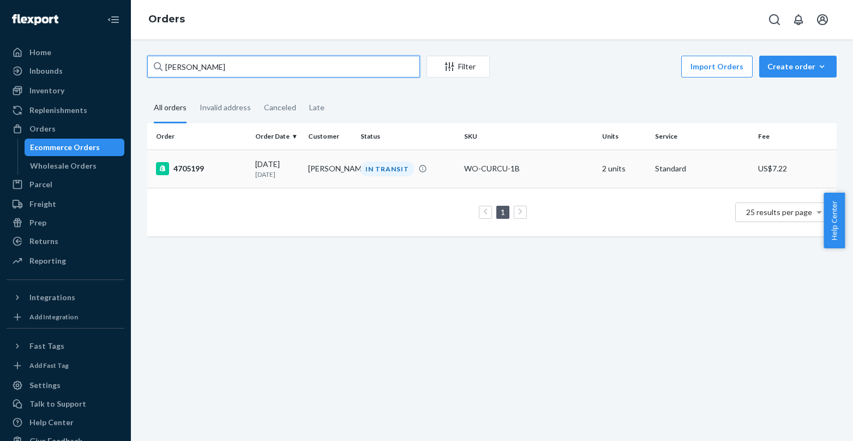 The height and width of the screenshot is (441, 853). What do you see at coordinates (458, 67) in the screenshot?
I see `div: Filter` at bounding box center [458, 67].